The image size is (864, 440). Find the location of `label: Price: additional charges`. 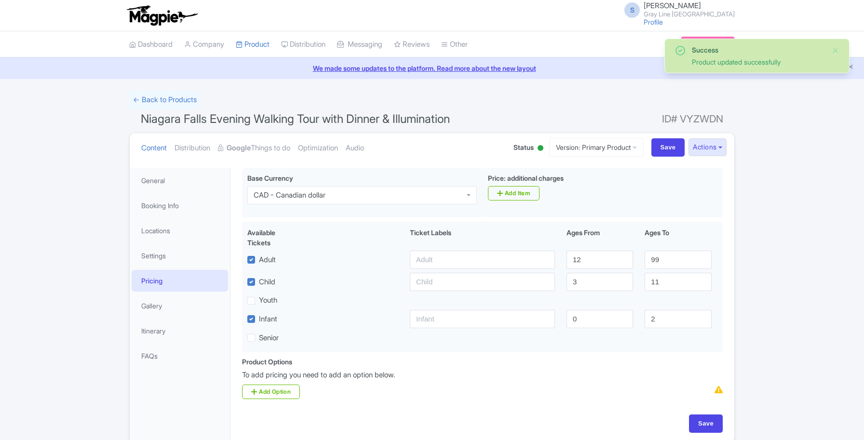

label: Price: additional charges is located at coordinates (525, 178).